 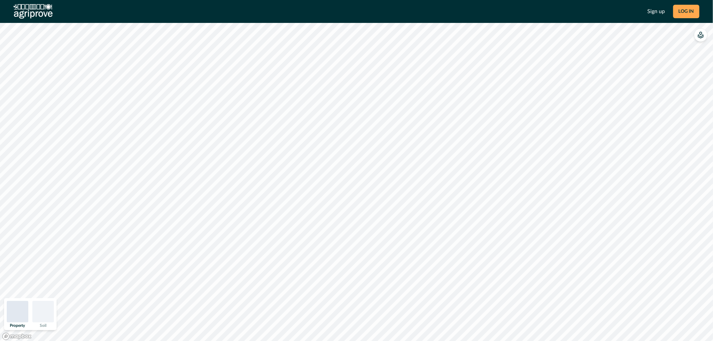 What do you see at coordinates (43, 326) in the screenshot?
I see `p: Soil` at bounding box center [43, 326].